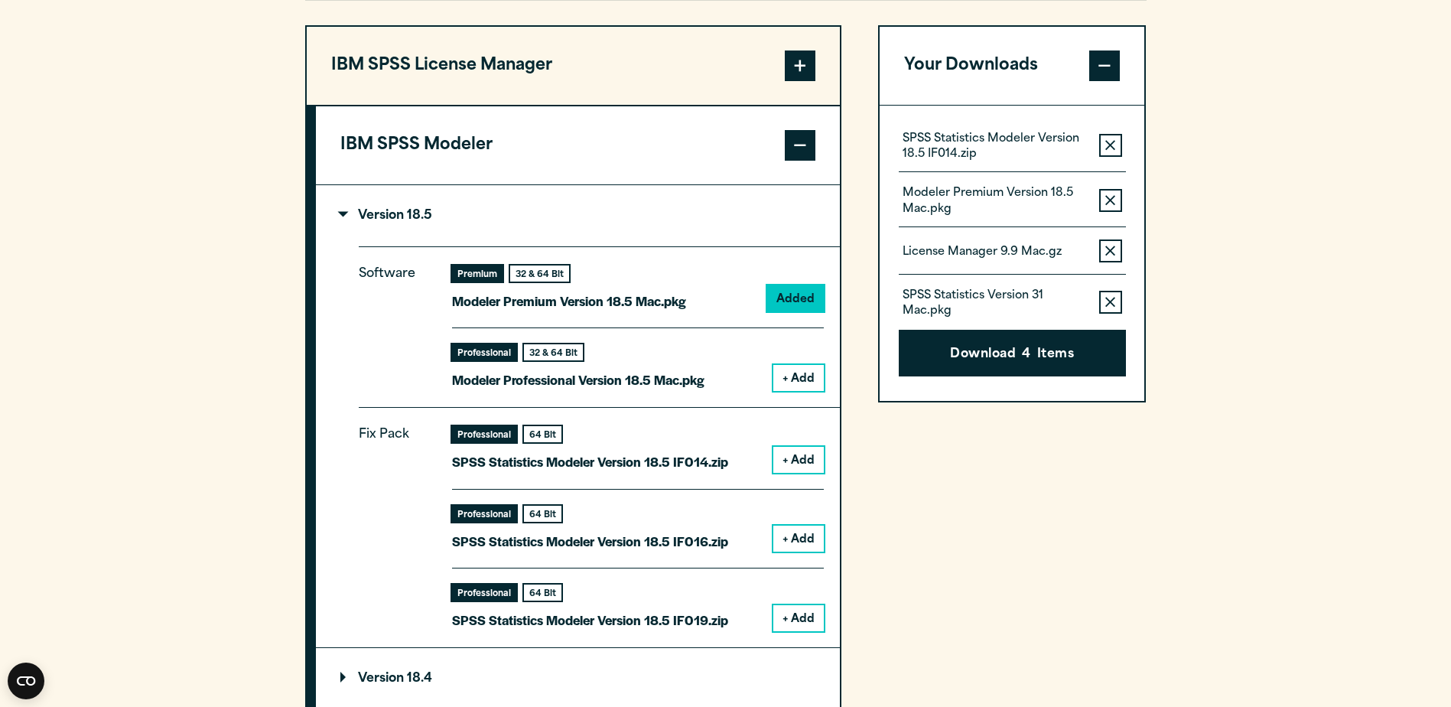  What do you see at coordinates (578, 216) in the screenshot?
I see `summary: Version 18.5` at bounding box center [578, 216].